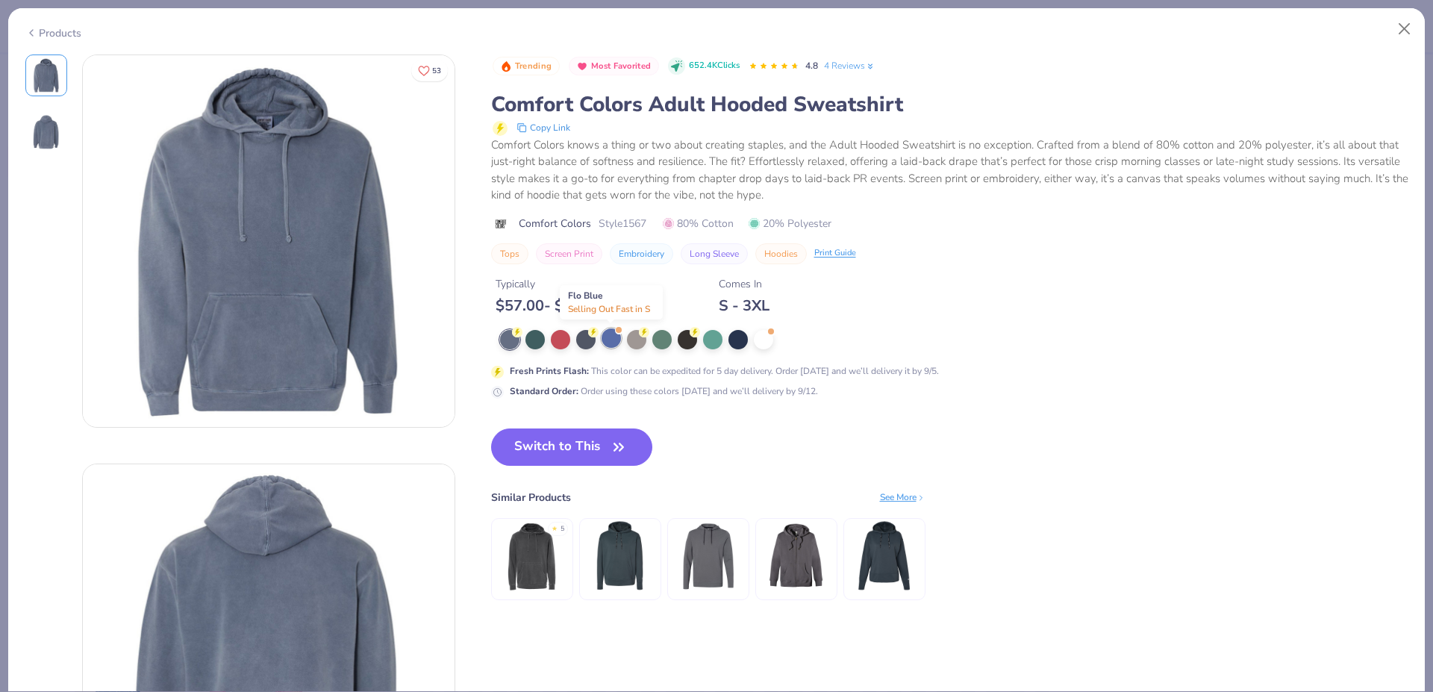  I want to click on button: Close, so click(1405, 29).